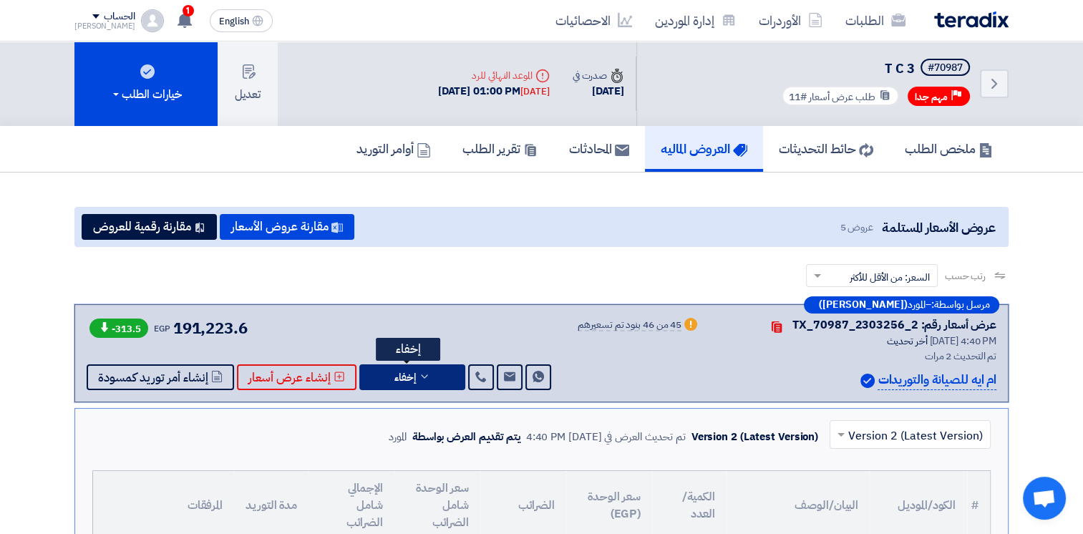  Describe the element at coordinates (797, 97) in the screenshot. I see `span: #11` at that location.